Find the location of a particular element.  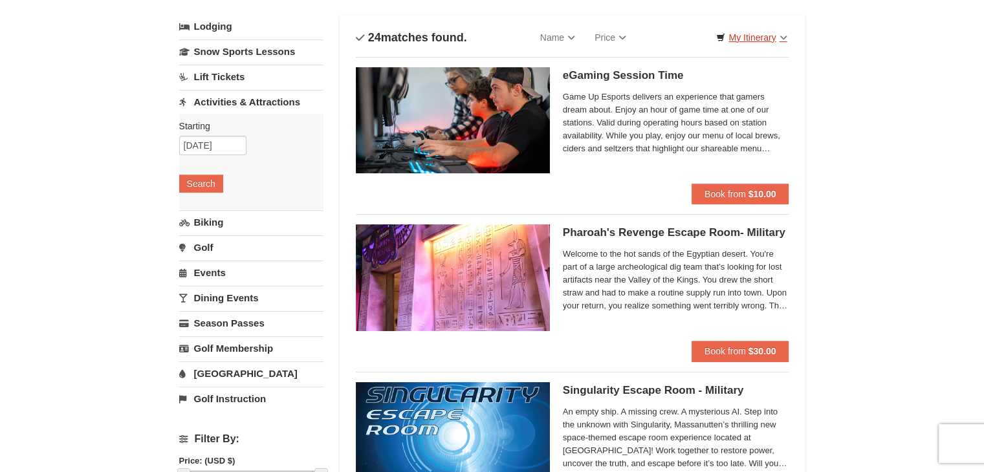

img: 19664770-34-0b975b5b.jpg is located at coordinates (453, 120).